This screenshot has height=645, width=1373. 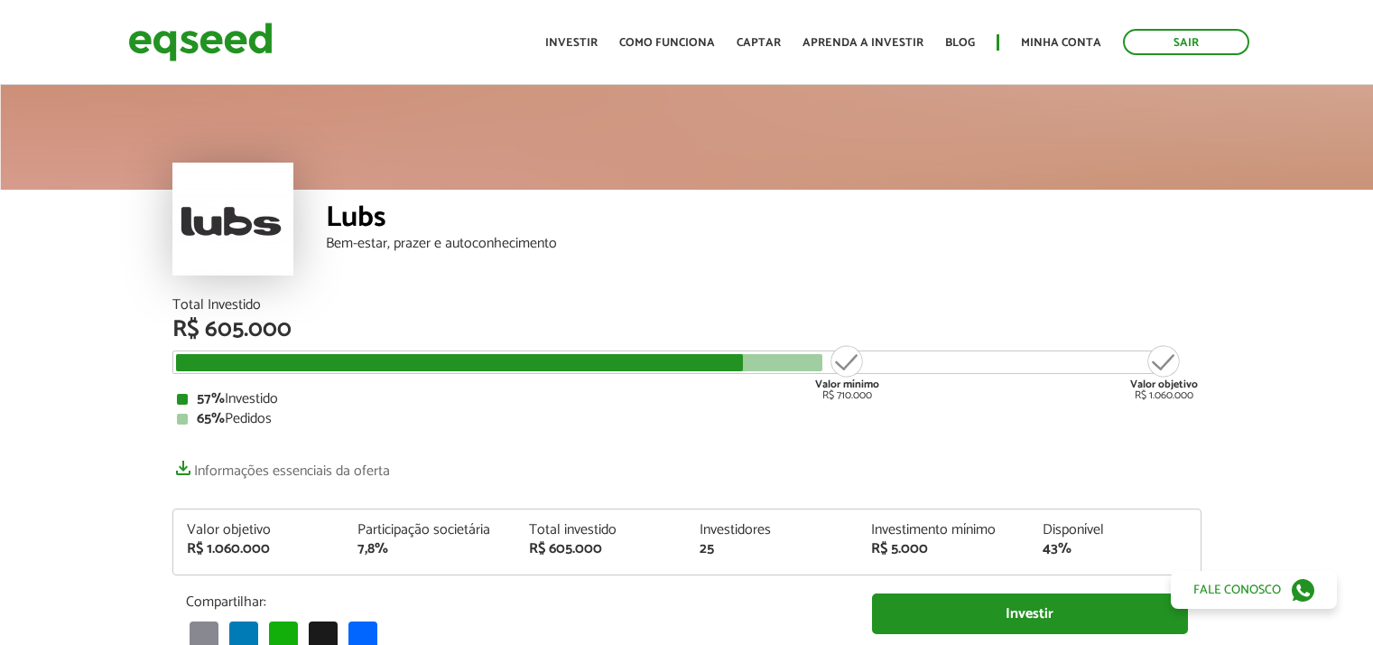 What do you see at coordinates (430, 530) in the screenshot?
I see `div: Participação societária` at bounding box center [430, 530].